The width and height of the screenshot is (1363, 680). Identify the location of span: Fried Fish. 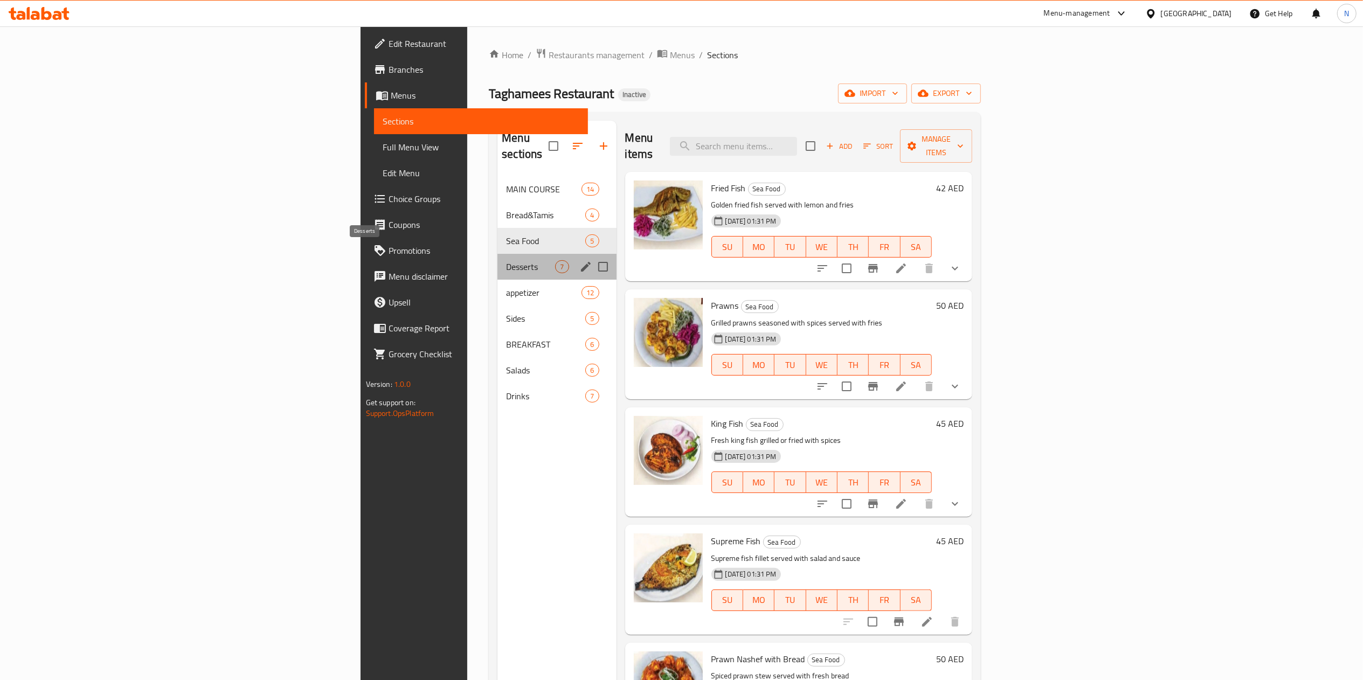
(729, 188).